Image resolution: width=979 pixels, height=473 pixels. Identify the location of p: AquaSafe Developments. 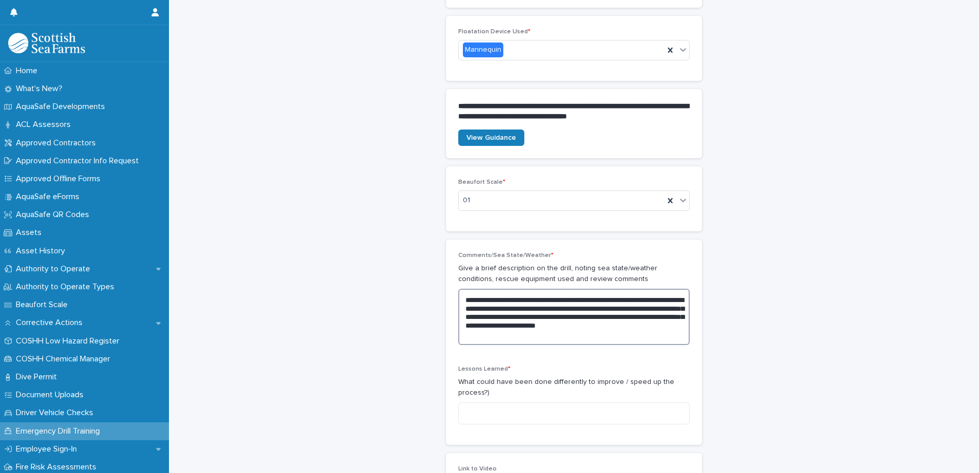
(62, 106).